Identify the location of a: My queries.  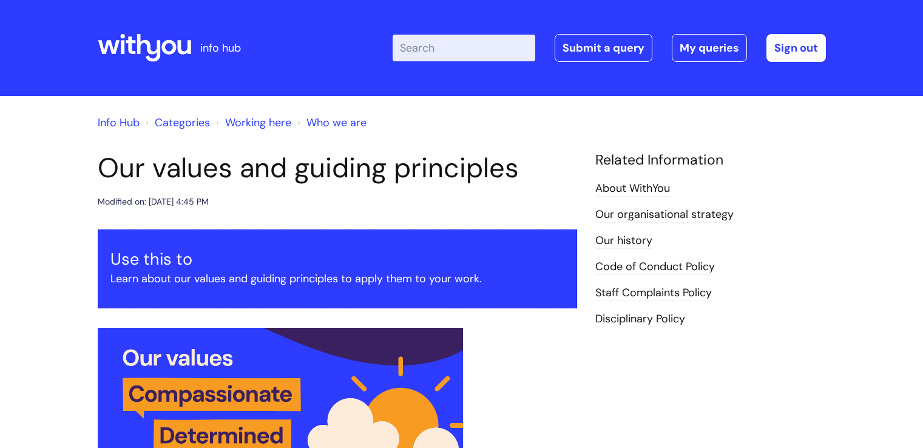
(710, 48).